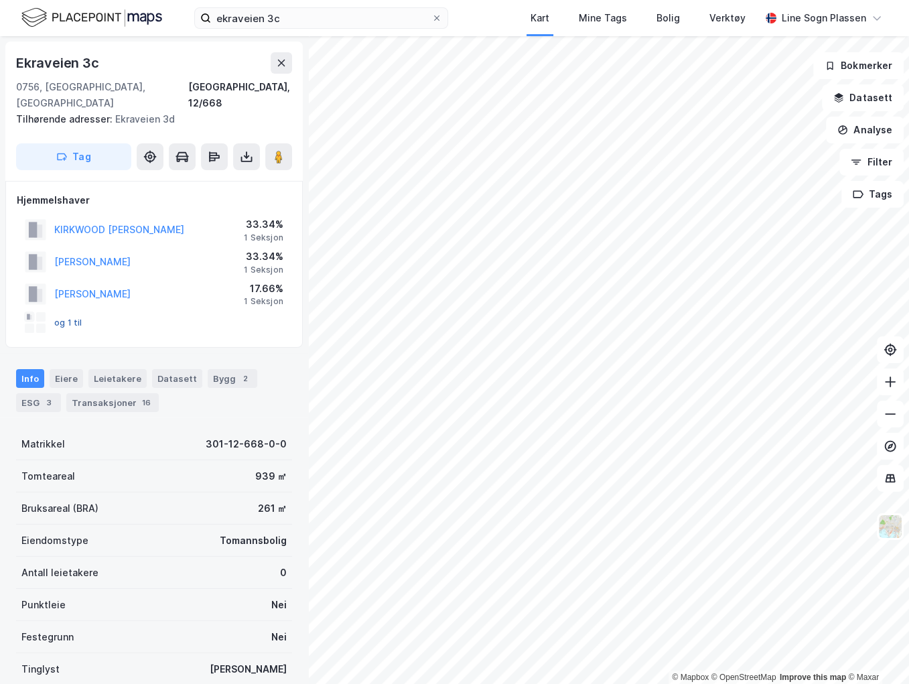 This screenshot has height=684, width=909. What do you see at coordinates (48, 476) in the screenshot?
I see `div: Tomteareal` at bounding box center [48, 476].